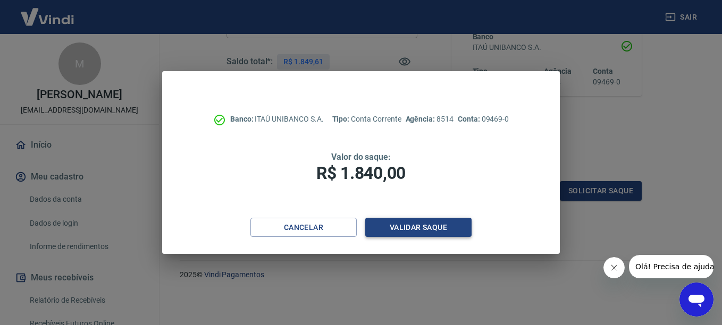 Image resolution: width=722 pixels, height=325 pixels. I want to click on span: Conta:, so click(469, 119).